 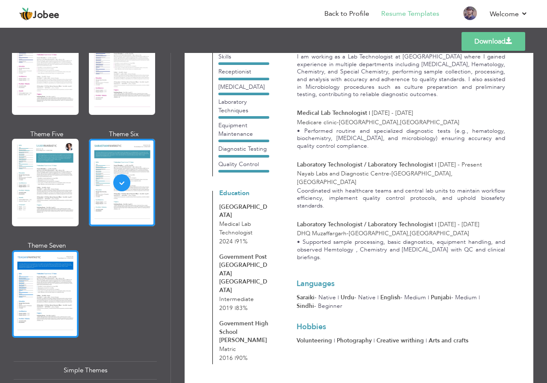 I want to click on span: 83%, so click(x=241, y=308).